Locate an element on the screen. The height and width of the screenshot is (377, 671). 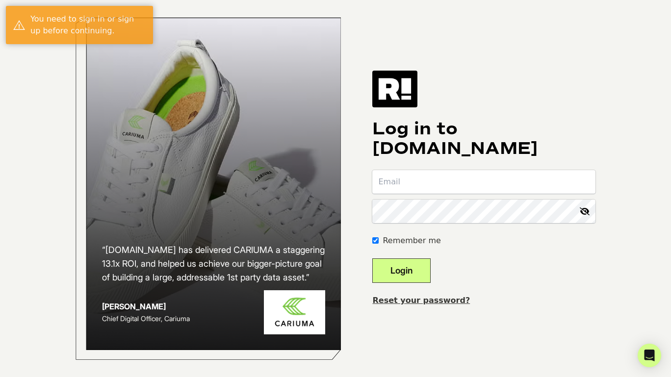
button: Login is located at coordinates (401, 271).